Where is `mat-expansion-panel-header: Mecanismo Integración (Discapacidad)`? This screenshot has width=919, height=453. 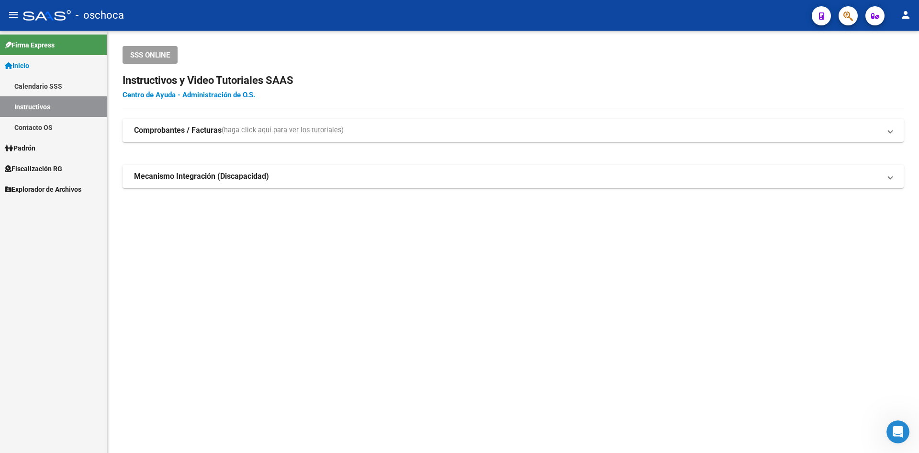 mat-expansion-panel-header: Mecanismo Integración (Discapacidad) is located at coordinates (513, 176).